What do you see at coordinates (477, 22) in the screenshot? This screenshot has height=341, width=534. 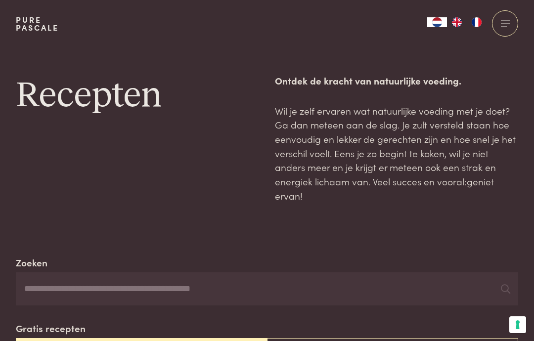 I see `a: FR` at bounding box center [477, 22].